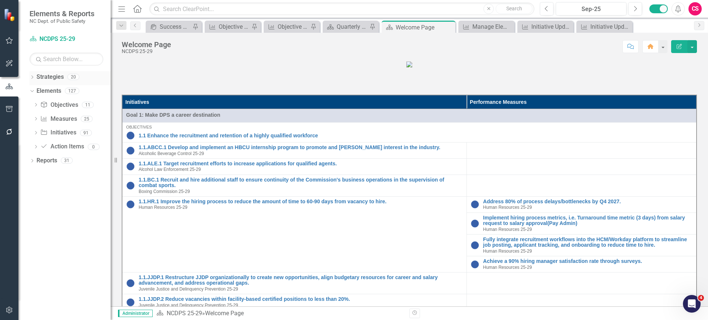  What do you see at coordinates (66, 59) in the screenshot?
I see `input: Search Below...` at bounding box center [66, 59].